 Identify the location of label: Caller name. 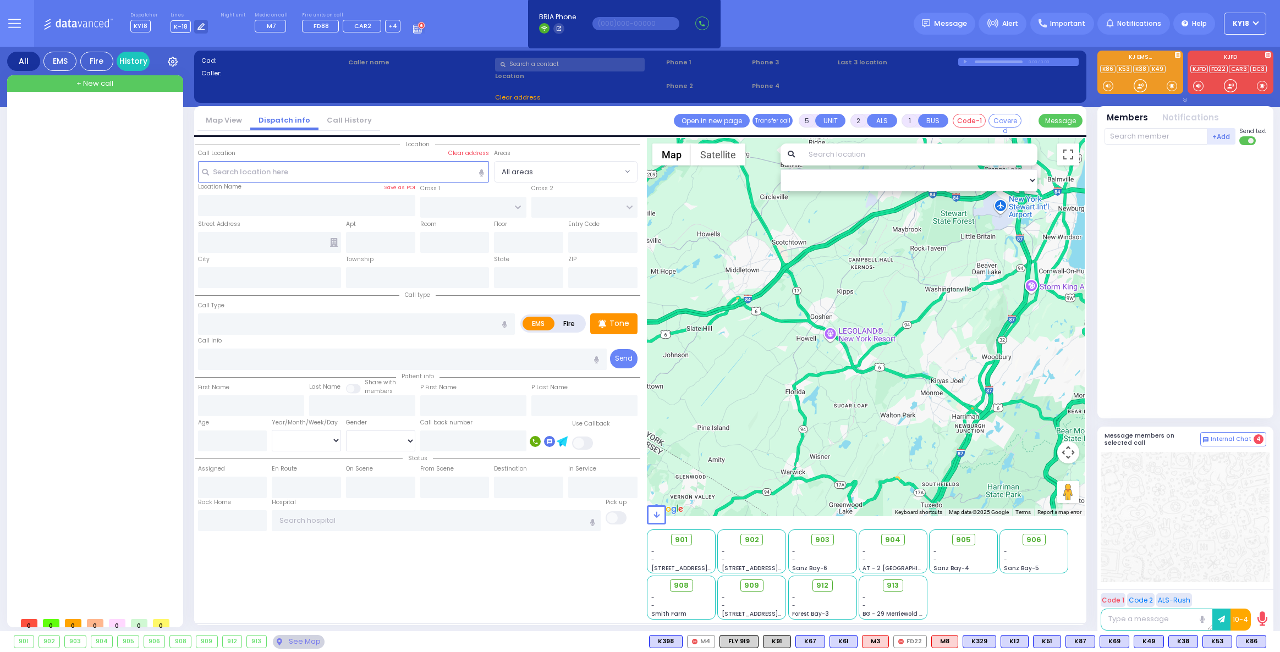
(420, 62).